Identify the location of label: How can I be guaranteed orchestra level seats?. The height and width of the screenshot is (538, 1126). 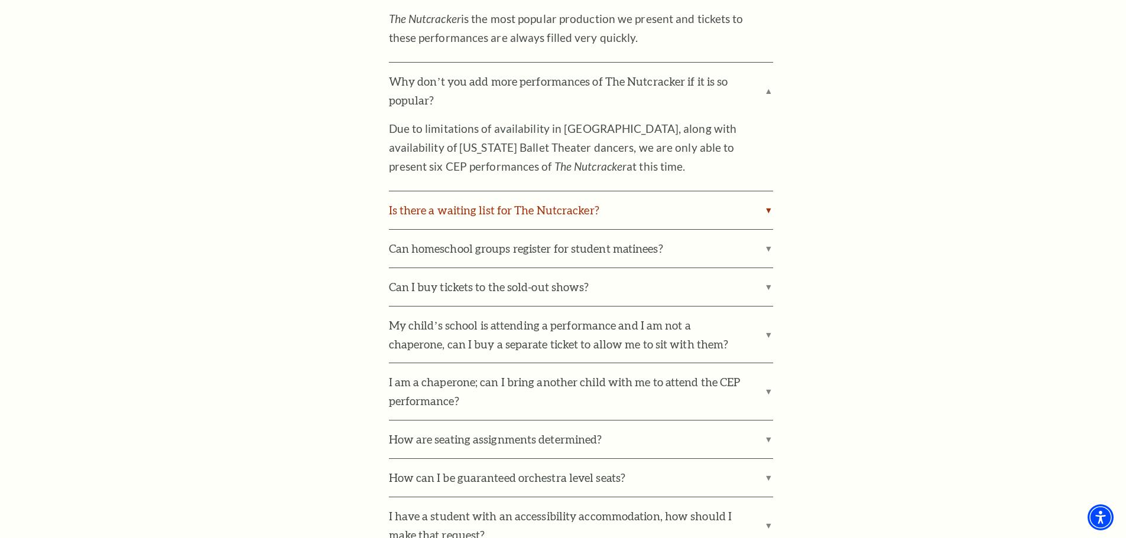
(581, 478).